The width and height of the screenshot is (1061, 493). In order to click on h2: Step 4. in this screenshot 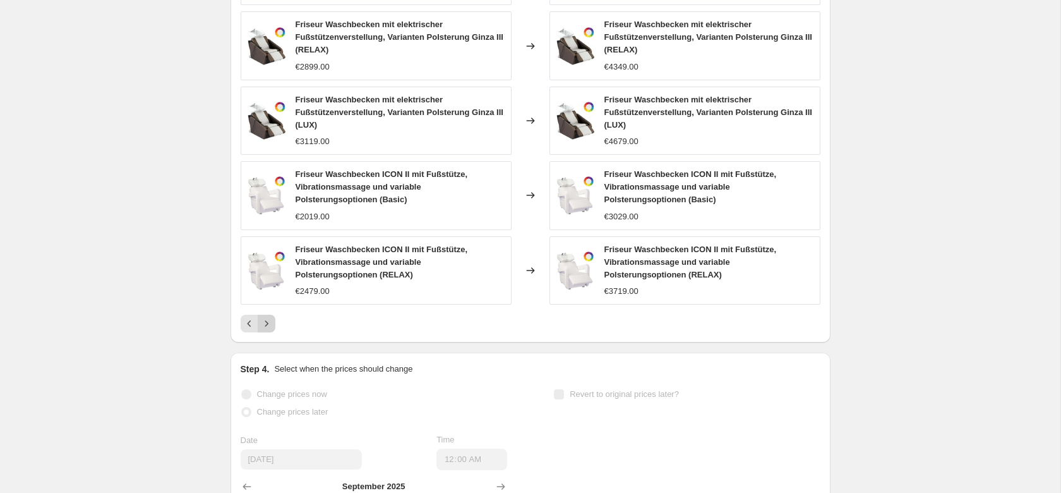, I will do `click(255, 369)`.